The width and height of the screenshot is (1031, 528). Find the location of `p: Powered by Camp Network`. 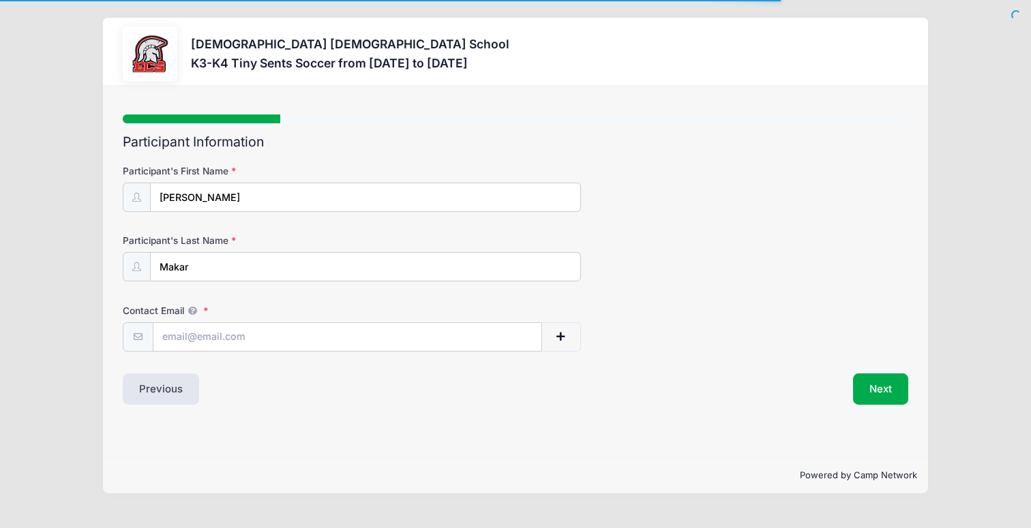

p: Powered by Camp Network is located at coordinates (515, 476).